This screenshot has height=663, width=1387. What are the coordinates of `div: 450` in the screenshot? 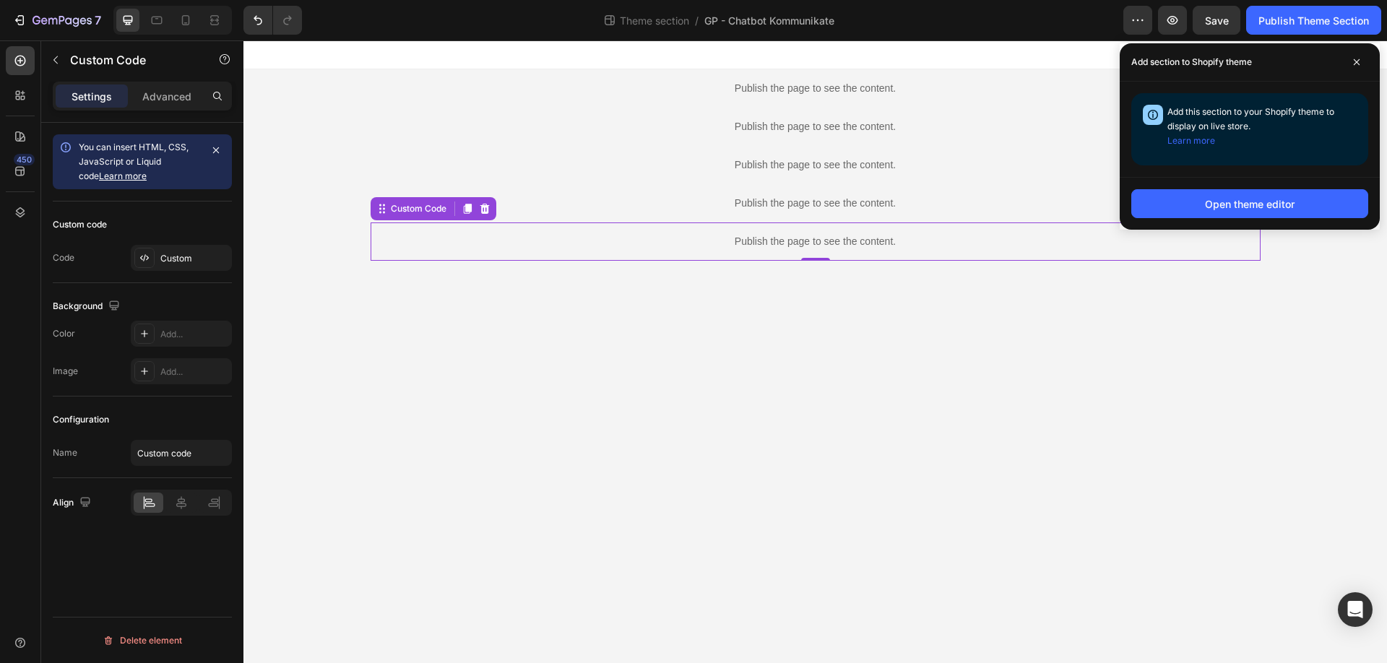 It's located at (24, 160).